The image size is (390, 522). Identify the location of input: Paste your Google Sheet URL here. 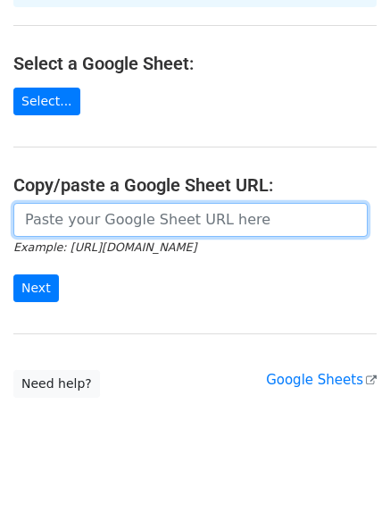
(190, 220).